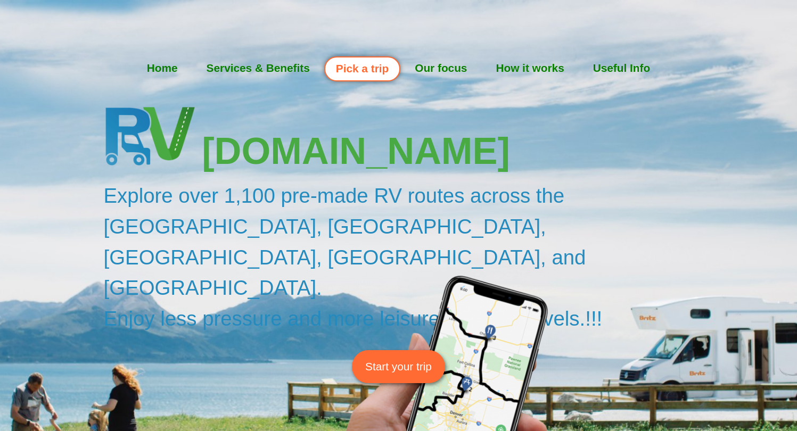  What do you see at coordinates (258, 68) in the screenshot?
I see `a: Services & Benefits` at bounding box center [258, 68].